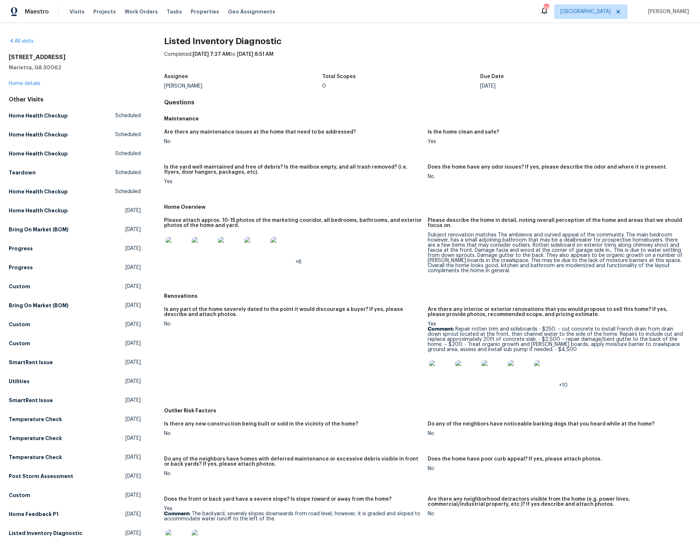  I want to click on h5: Utilities, so click(19, 381).